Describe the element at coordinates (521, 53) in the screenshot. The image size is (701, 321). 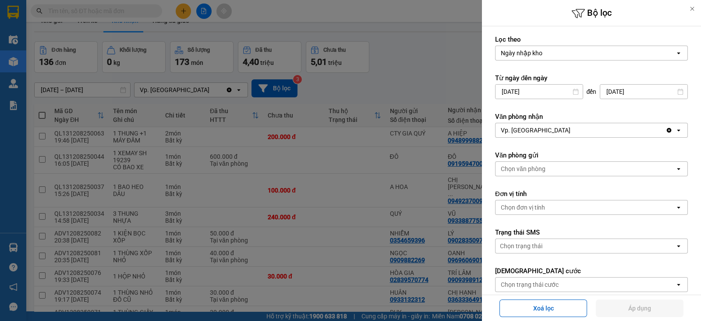
I see `div: Ngày nhập kho` at that location.